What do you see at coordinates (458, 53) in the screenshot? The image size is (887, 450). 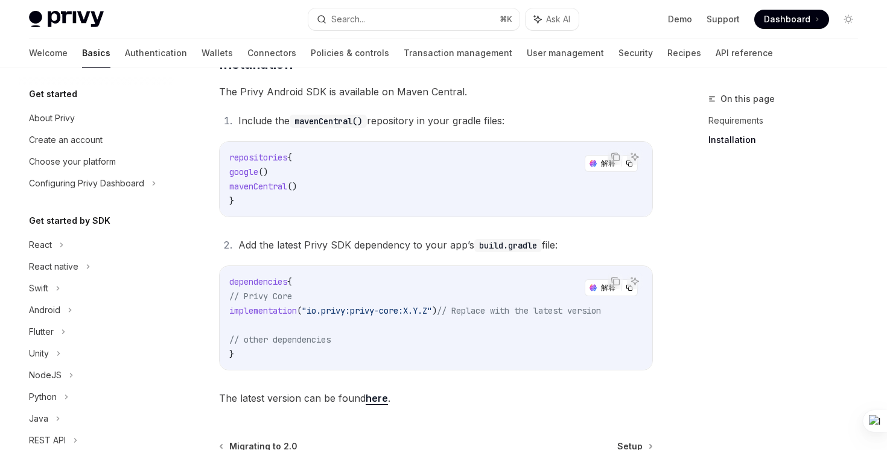 I see `a: Transaction management` at bounding box center [458, 53].